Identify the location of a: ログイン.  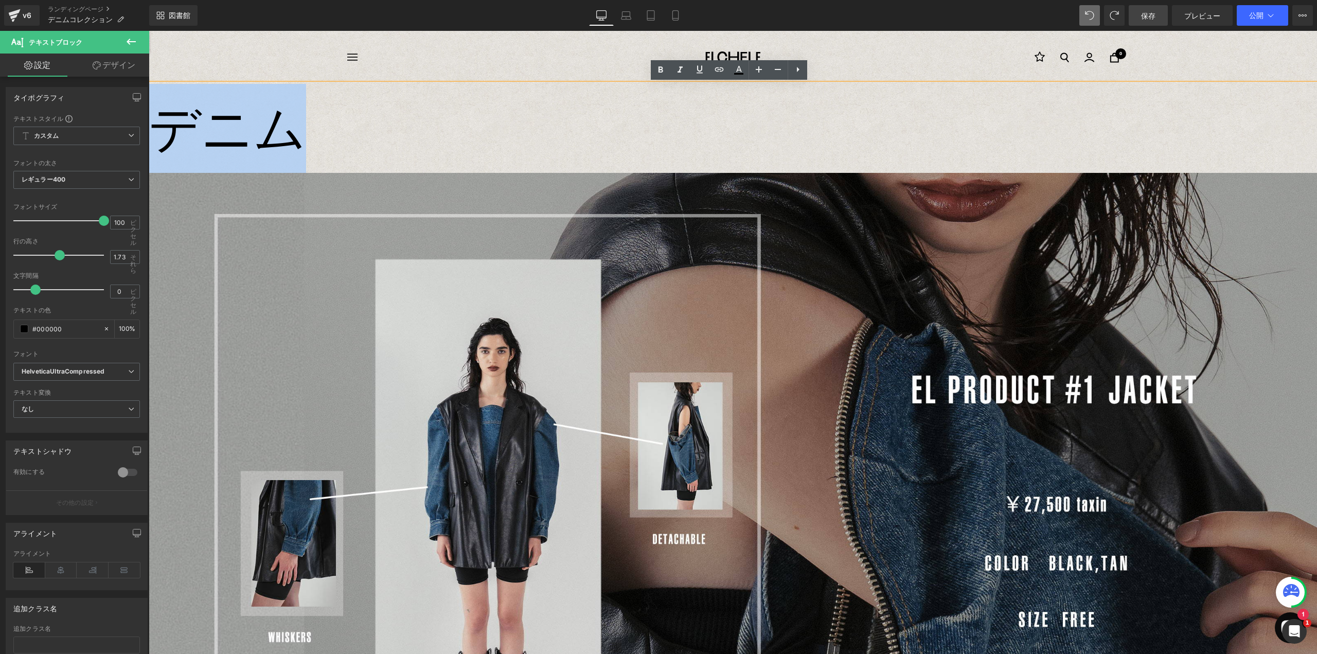
(941, 26).